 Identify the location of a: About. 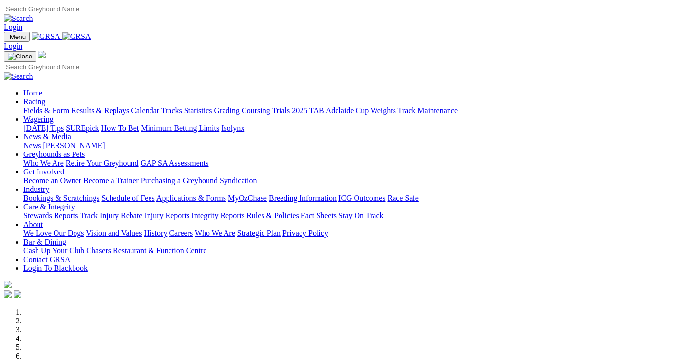
(33, 224).